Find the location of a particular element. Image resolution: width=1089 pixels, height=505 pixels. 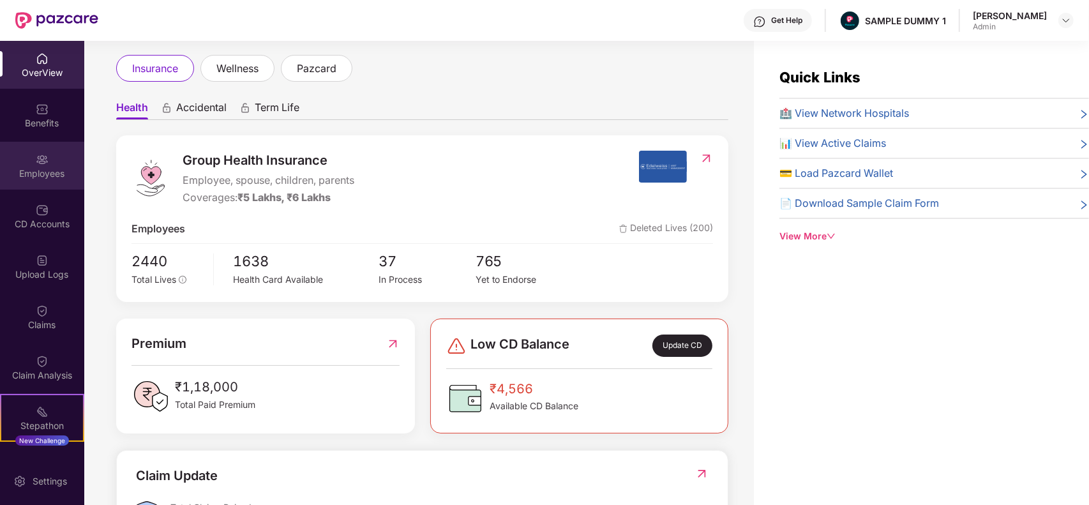

img: deleteIcon is located at coordinates (623, 229).